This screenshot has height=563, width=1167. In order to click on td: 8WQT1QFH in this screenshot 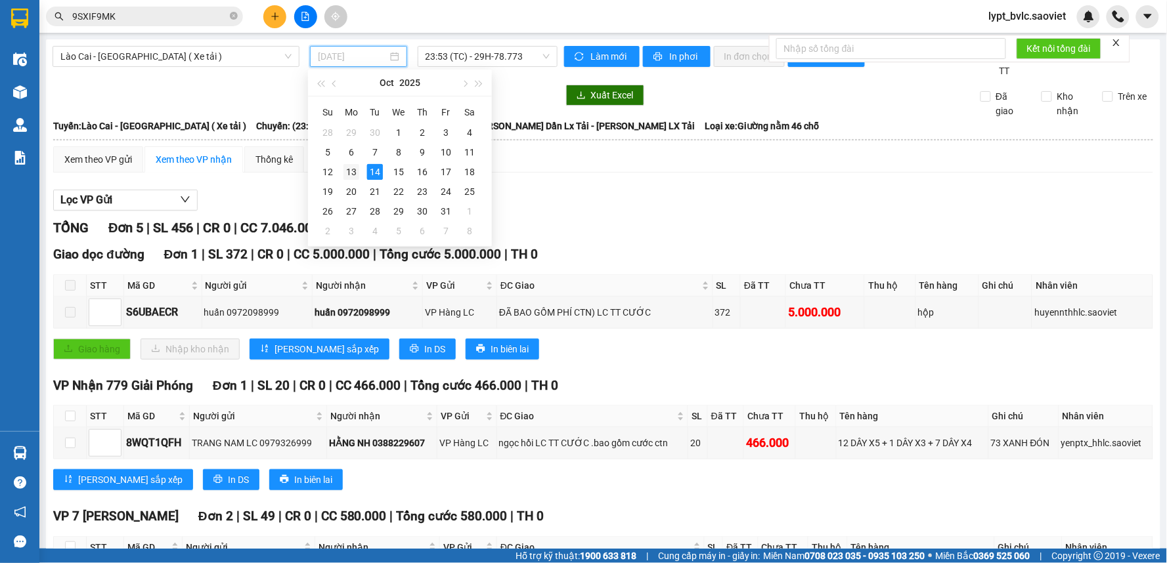, I will do `click(157, 443)`.